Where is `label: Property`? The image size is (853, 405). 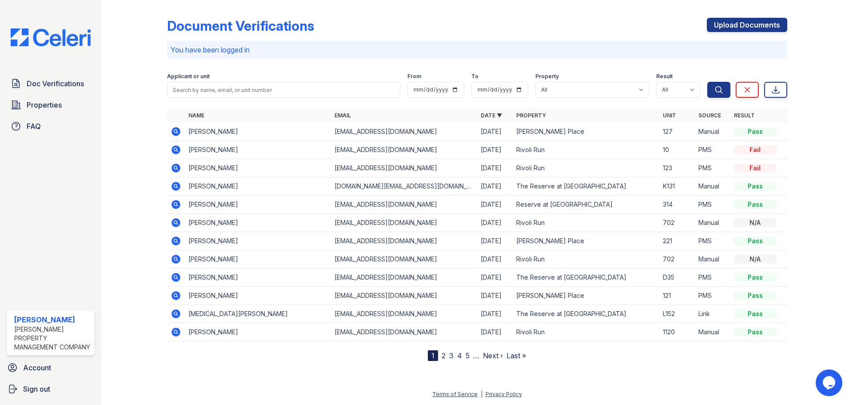 label: Property is located at coordinates (547, 76).